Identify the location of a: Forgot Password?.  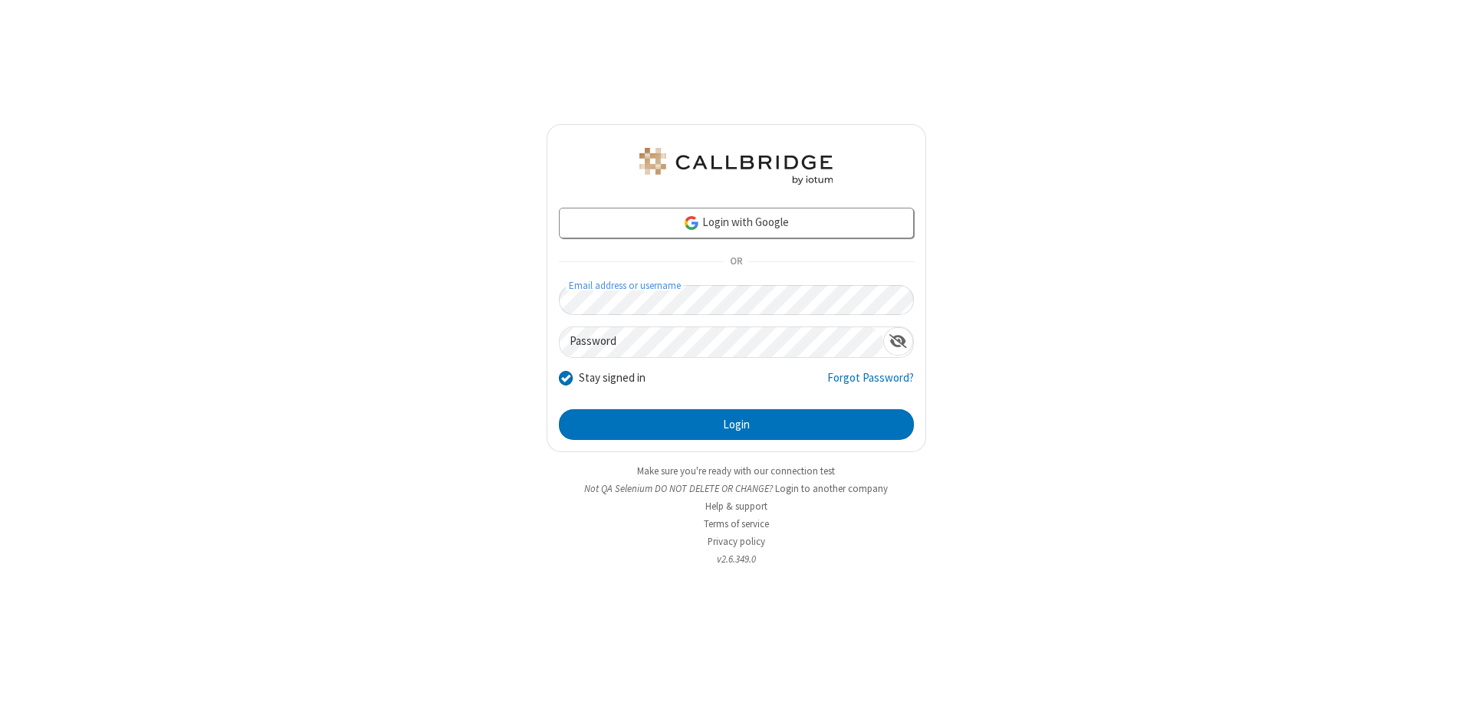
(870, 384).